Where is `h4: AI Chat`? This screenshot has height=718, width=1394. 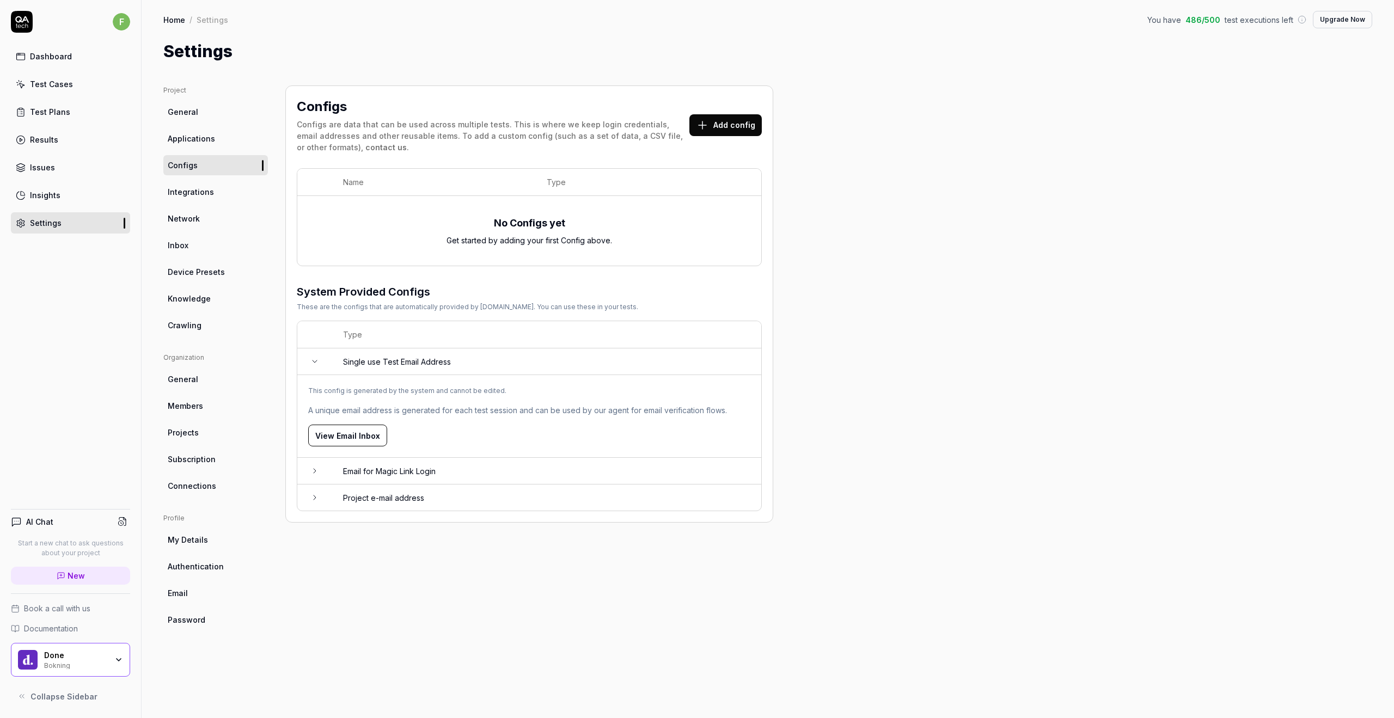 h4: AI Chat is located at coordinates (40, 522).